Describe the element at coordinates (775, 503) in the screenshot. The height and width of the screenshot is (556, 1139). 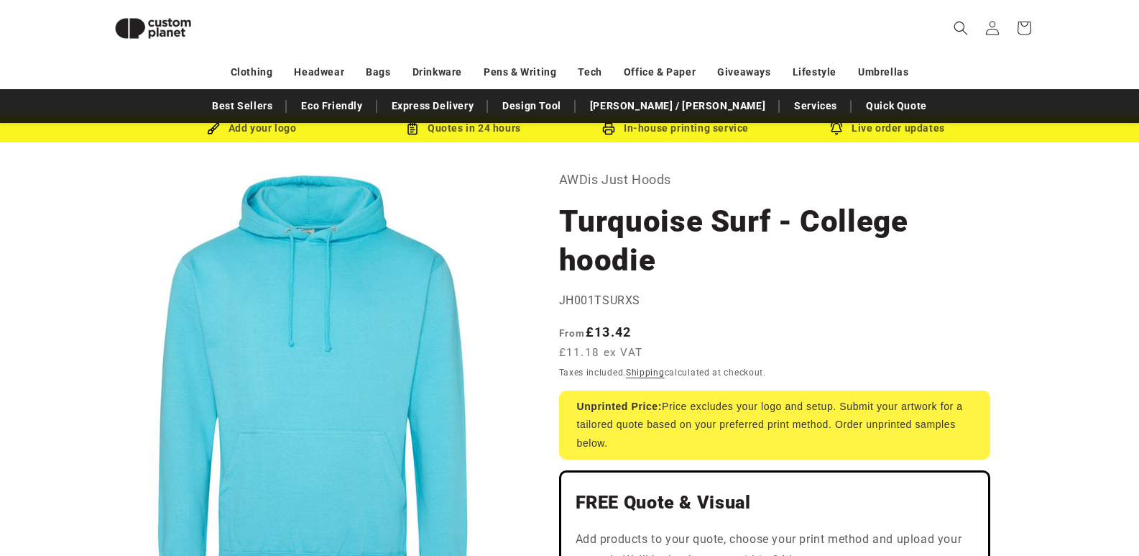
I see `h2: FREE Quote & Visual` at that location.